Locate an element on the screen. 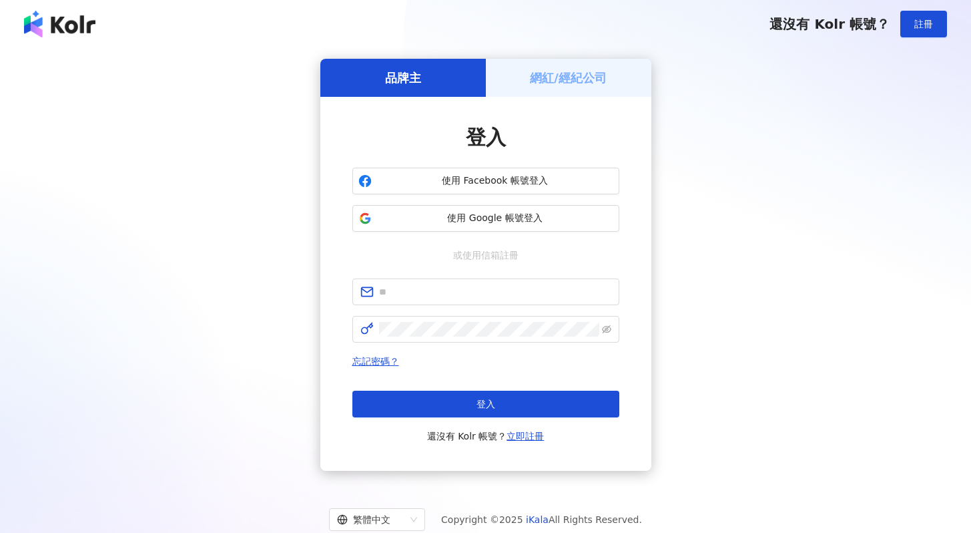  span: 使用 Google 帳號登入 is located at coordinates (495, 218).